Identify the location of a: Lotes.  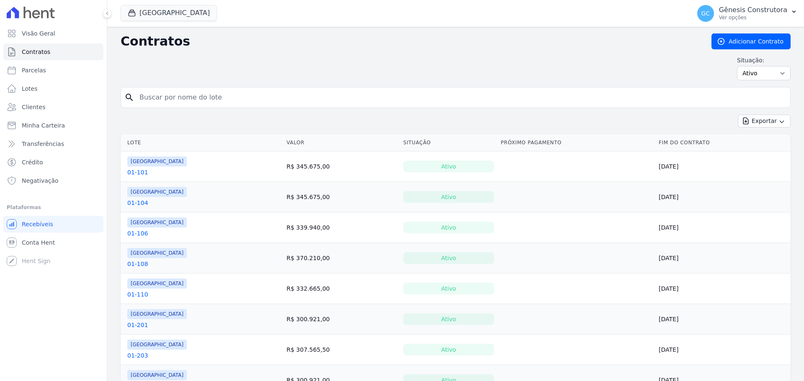
(53, 89).